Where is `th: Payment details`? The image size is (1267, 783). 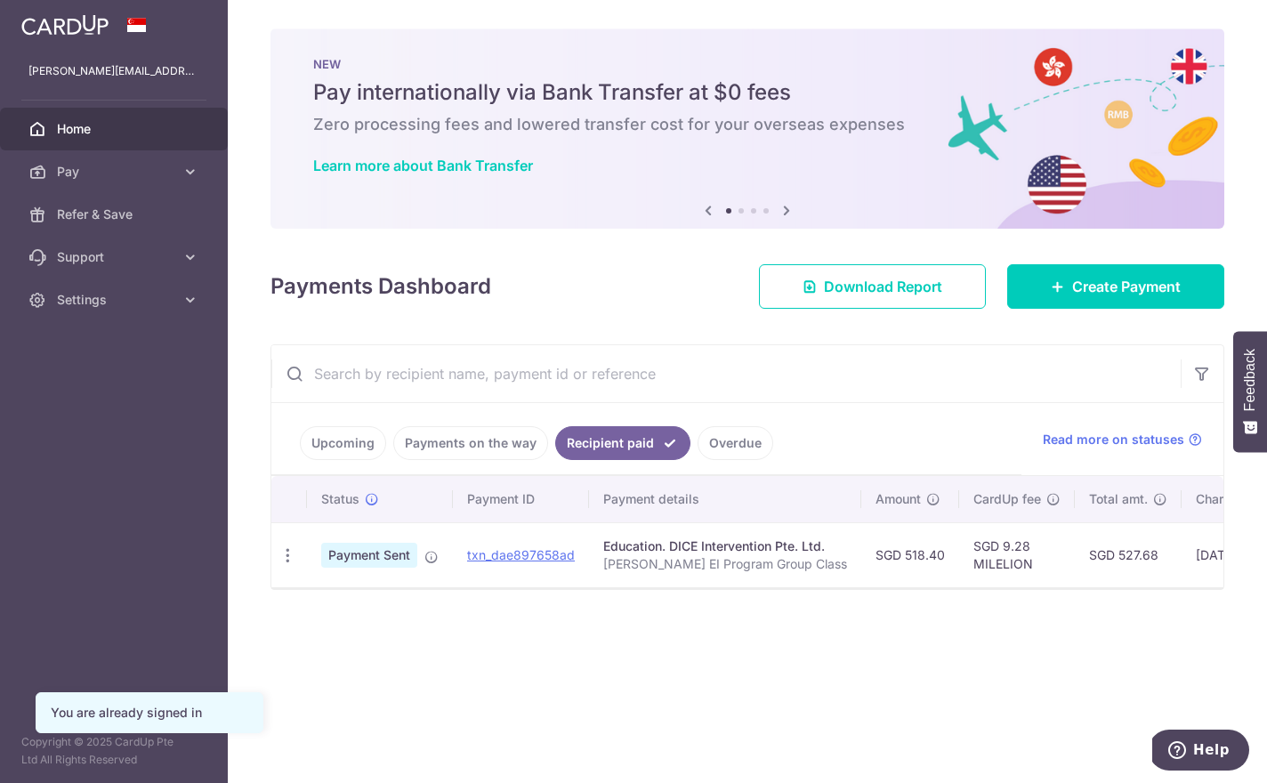
th: Payment details is located at coordinates (725, 499).